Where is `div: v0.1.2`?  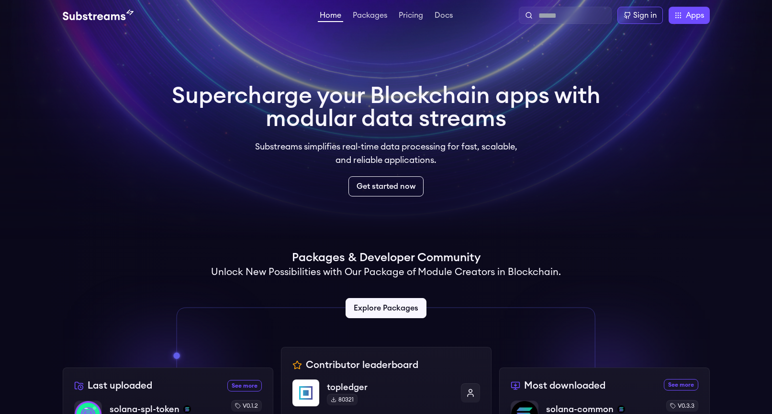
div: v0.1.2 is located at coordinates (247, 405).